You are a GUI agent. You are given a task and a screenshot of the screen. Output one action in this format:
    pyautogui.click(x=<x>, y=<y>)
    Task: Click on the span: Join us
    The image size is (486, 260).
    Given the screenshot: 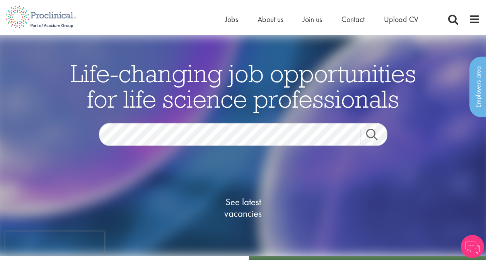 What is the action you would take?
    pyautogui.click(x=312, y=19)
    